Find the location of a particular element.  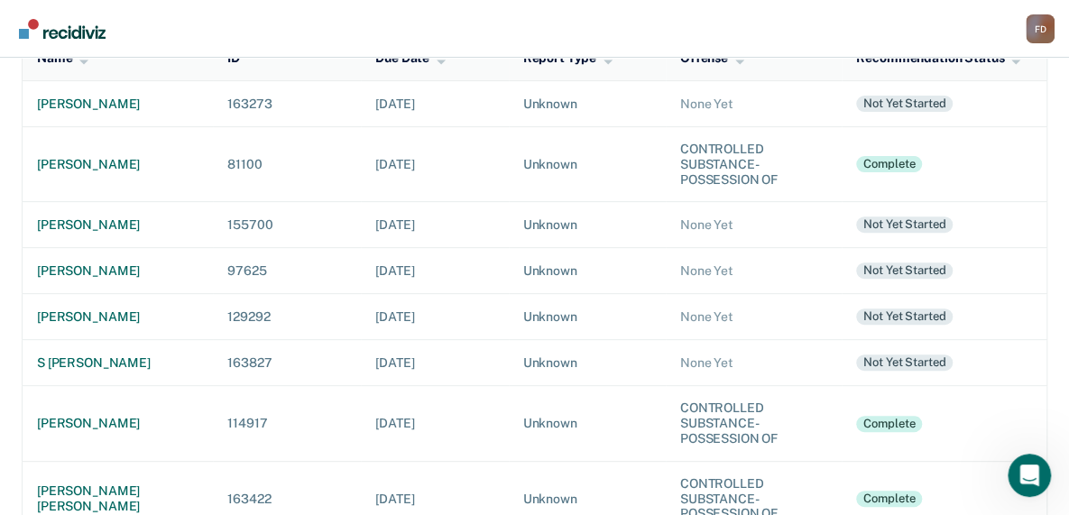

button: Profile dropdown button is located at coordinates (1040, 29).